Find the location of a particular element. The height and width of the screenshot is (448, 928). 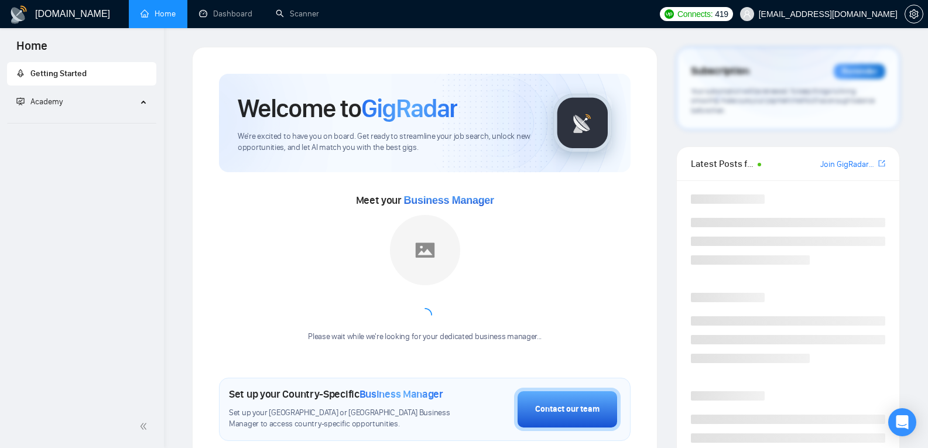

a: homeHome is located at coordinates (158, 13).